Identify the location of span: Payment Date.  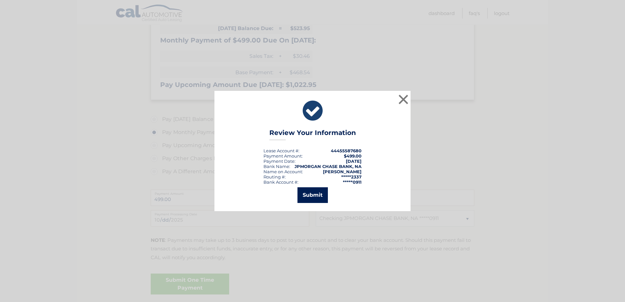
(279, 161).